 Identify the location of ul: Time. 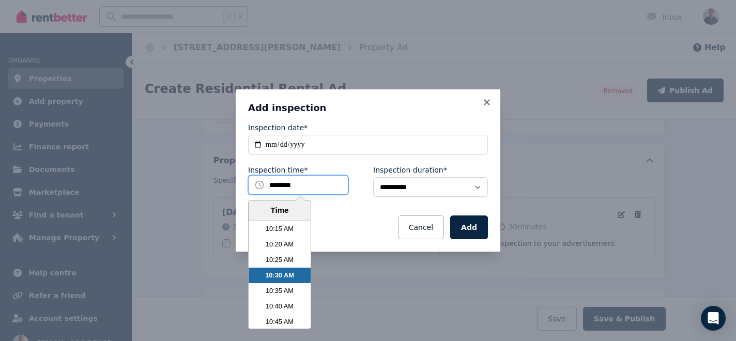
(279, 275).